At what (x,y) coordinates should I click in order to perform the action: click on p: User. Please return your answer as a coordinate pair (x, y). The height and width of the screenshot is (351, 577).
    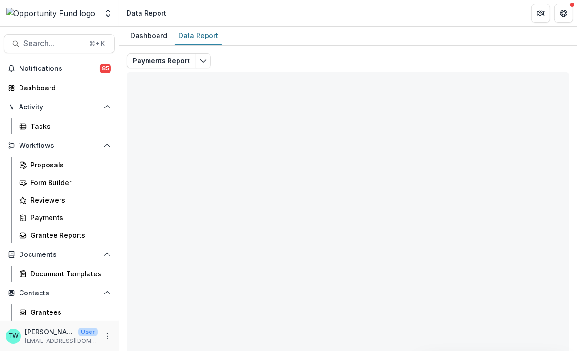
    Looking at the image, I should click on (88, 332).